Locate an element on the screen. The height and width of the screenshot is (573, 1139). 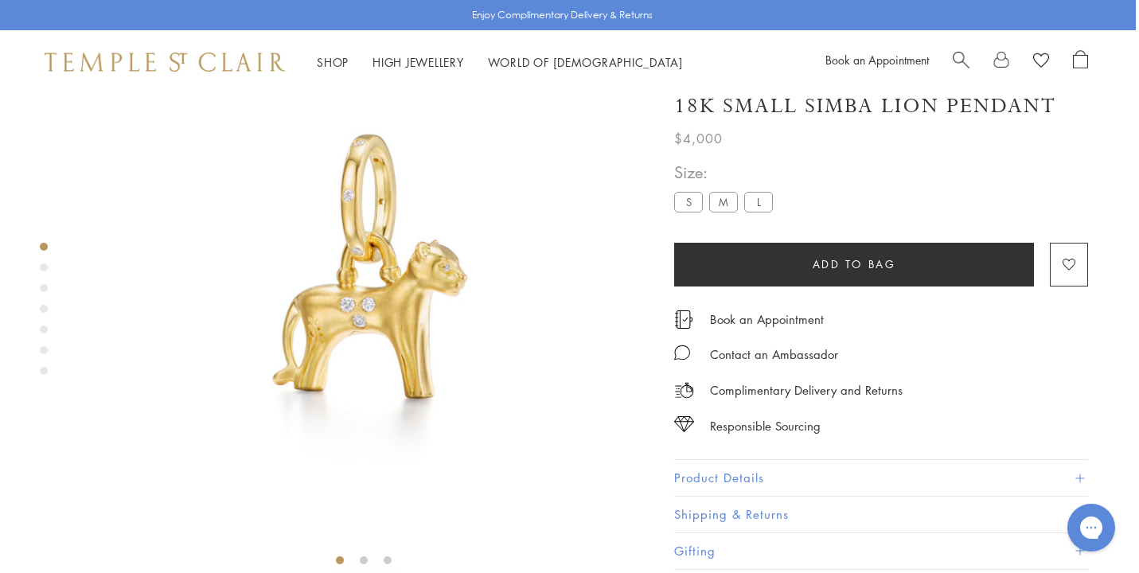
div: Contact an Ambassador is located at coordinates (773, 354).